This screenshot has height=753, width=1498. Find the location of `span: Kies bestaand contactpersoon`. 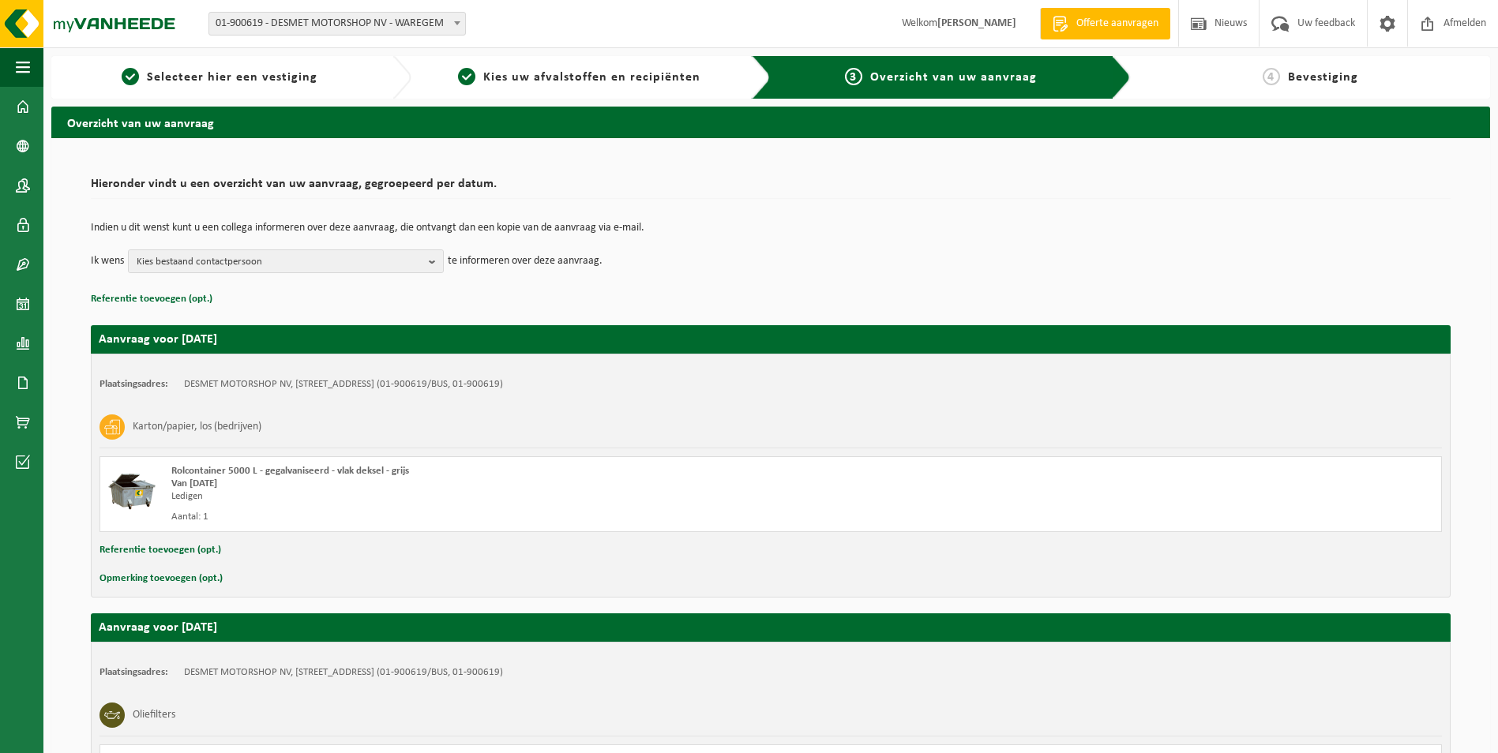

span: Kies bestaand contactpersoon is located at coordinates (280, 262).